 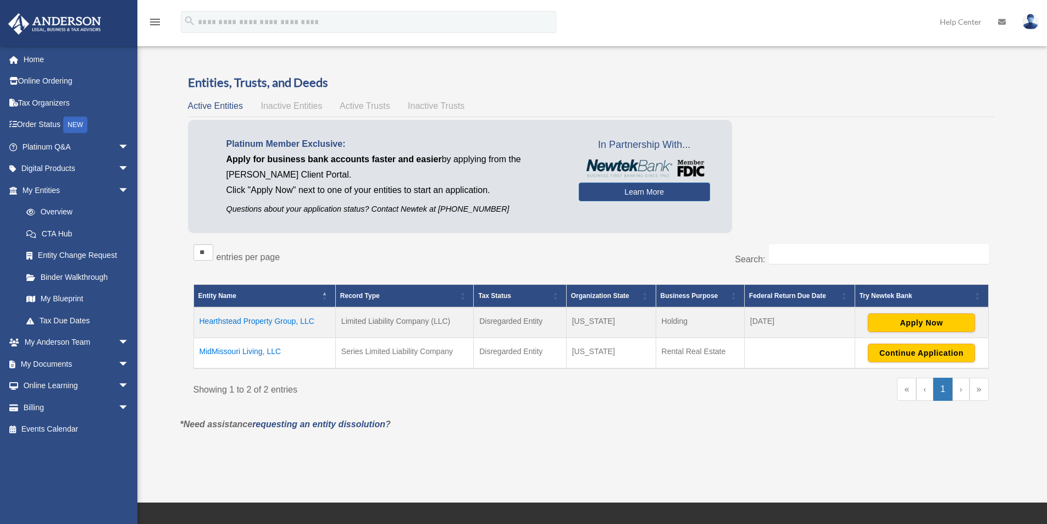 I want to click on span: Active Entities, so click(x=215, y=106).